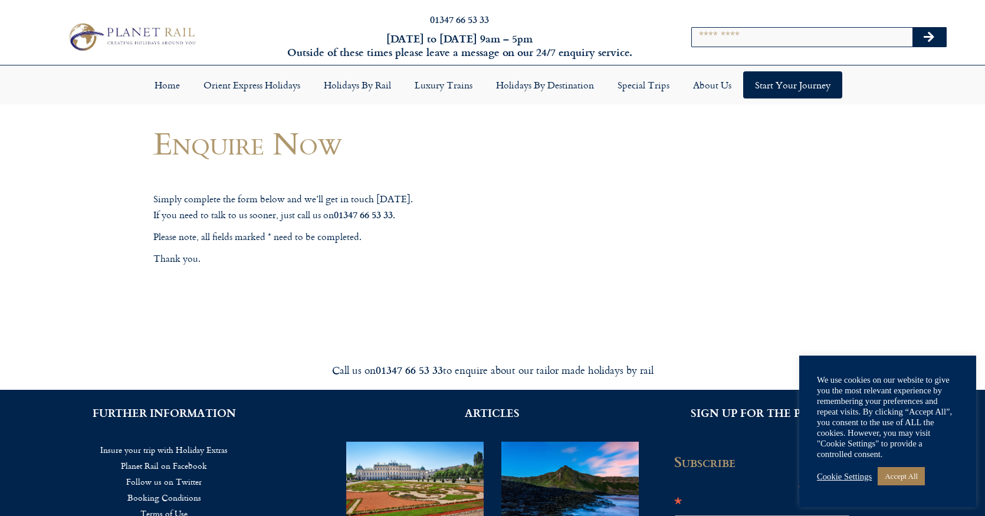 This screenshot has width=985, height=516. Describe the element at coordinates (164, 497) in the screenshot. I see `a: Booking Conditions` at that location.